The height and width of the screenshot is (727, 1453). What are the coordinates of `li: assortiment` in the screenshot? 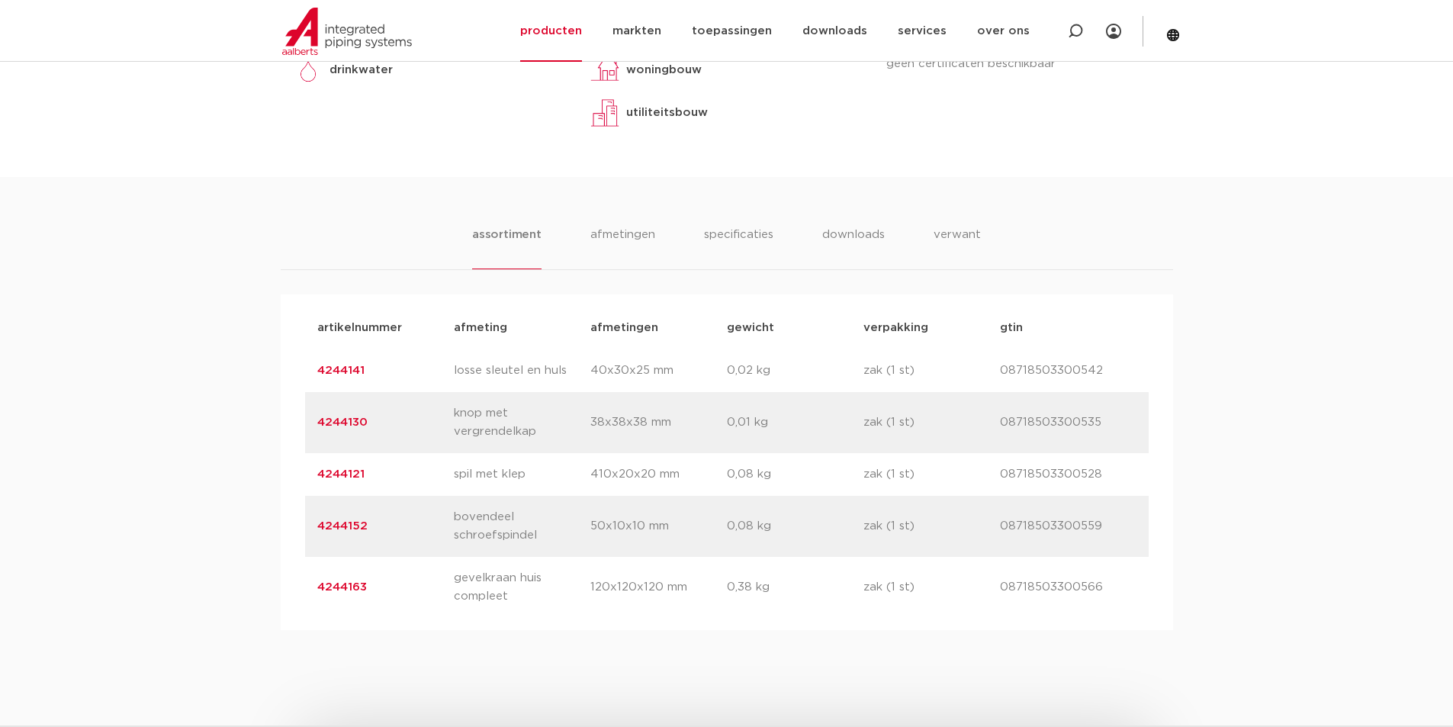 It's located at (506, 247).